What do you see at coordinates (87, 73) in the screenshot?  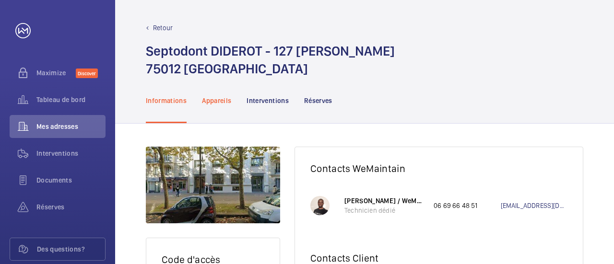 I see `span: Discover` at bounding box center [87, 73].